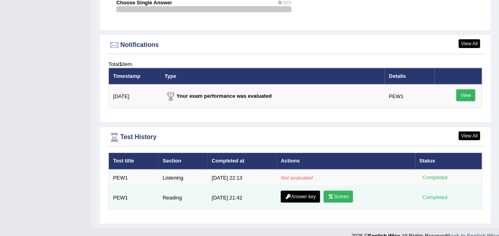 Image resolution: width=499 pixels, height=236 pixels. Describe the element at coordinates (300, 197) in the screenshot. I see `a: Answer key` at that location.